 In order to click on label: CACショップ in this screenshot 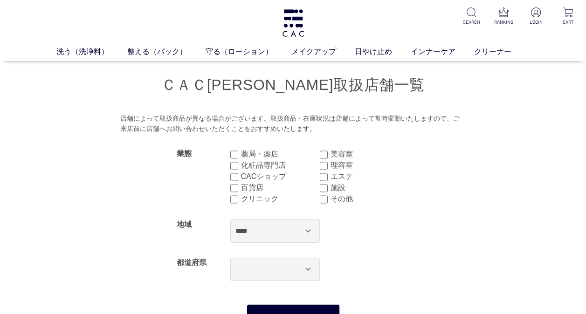, I will do `click(280, 177)`.